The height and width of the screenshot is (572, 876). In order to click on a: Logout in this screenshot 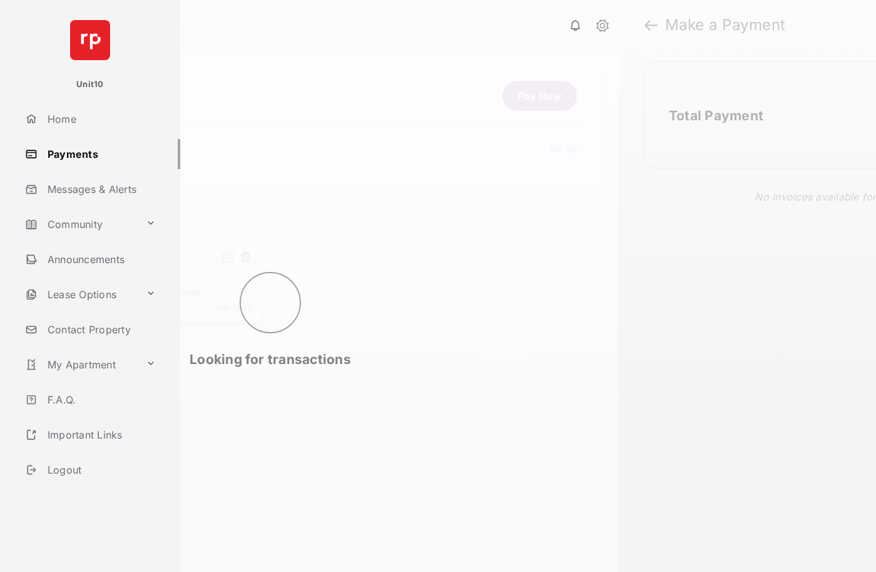, I will do `click(100, 470)`.